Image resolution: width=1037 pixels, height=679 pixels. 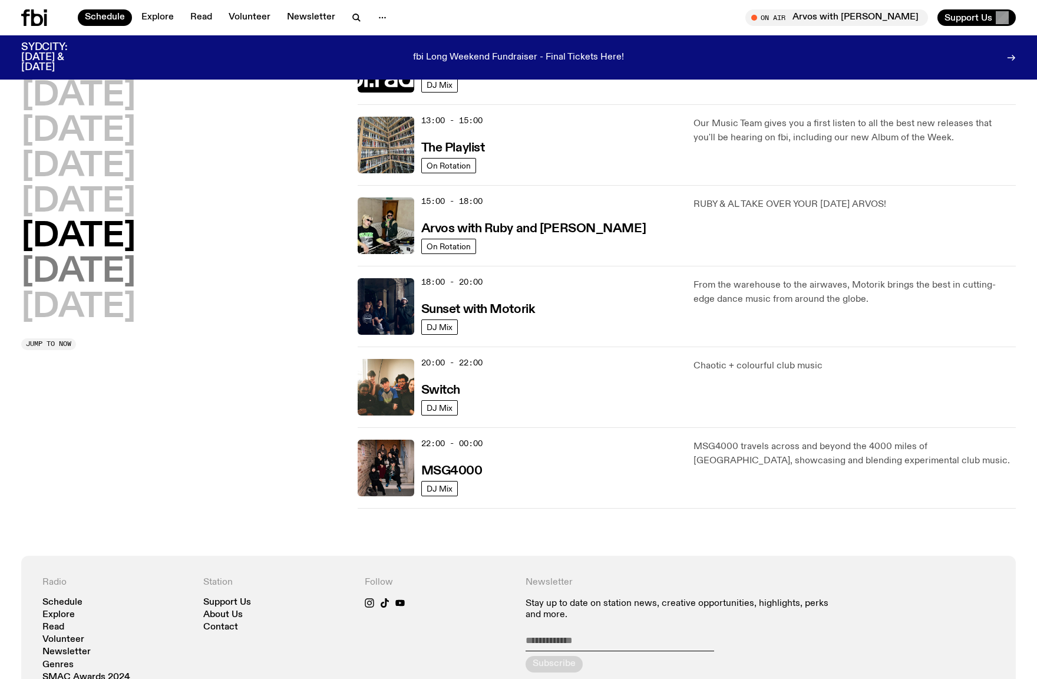 I want to click on span: 15:00 - 18:00, so click(x=452, y=201).